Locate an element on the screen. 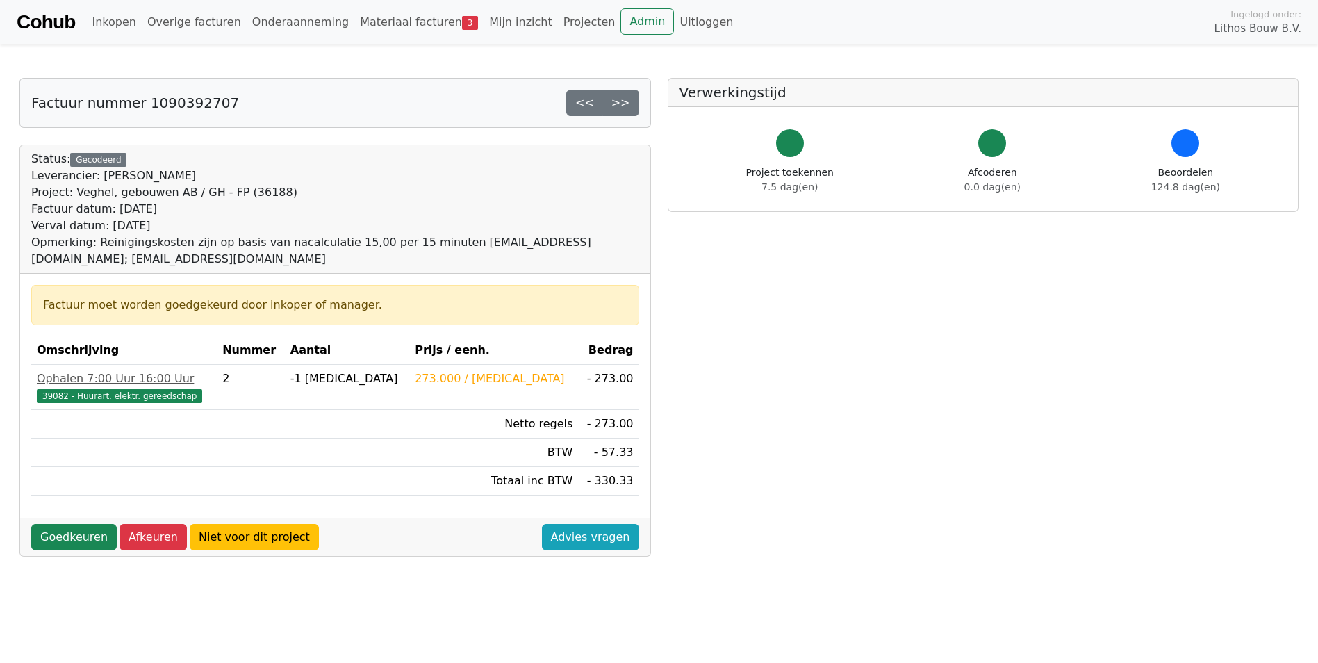 The height and width of the screenshot is (663, 1318). a: Projecten is located at coordinates (589, 22).